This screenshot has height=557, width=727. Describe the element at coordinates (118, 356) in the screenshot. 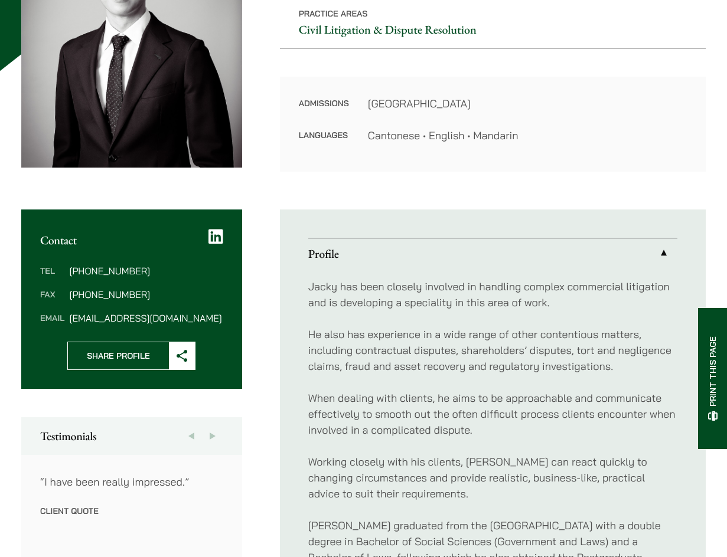

I see `span: Share Profile` at that location.